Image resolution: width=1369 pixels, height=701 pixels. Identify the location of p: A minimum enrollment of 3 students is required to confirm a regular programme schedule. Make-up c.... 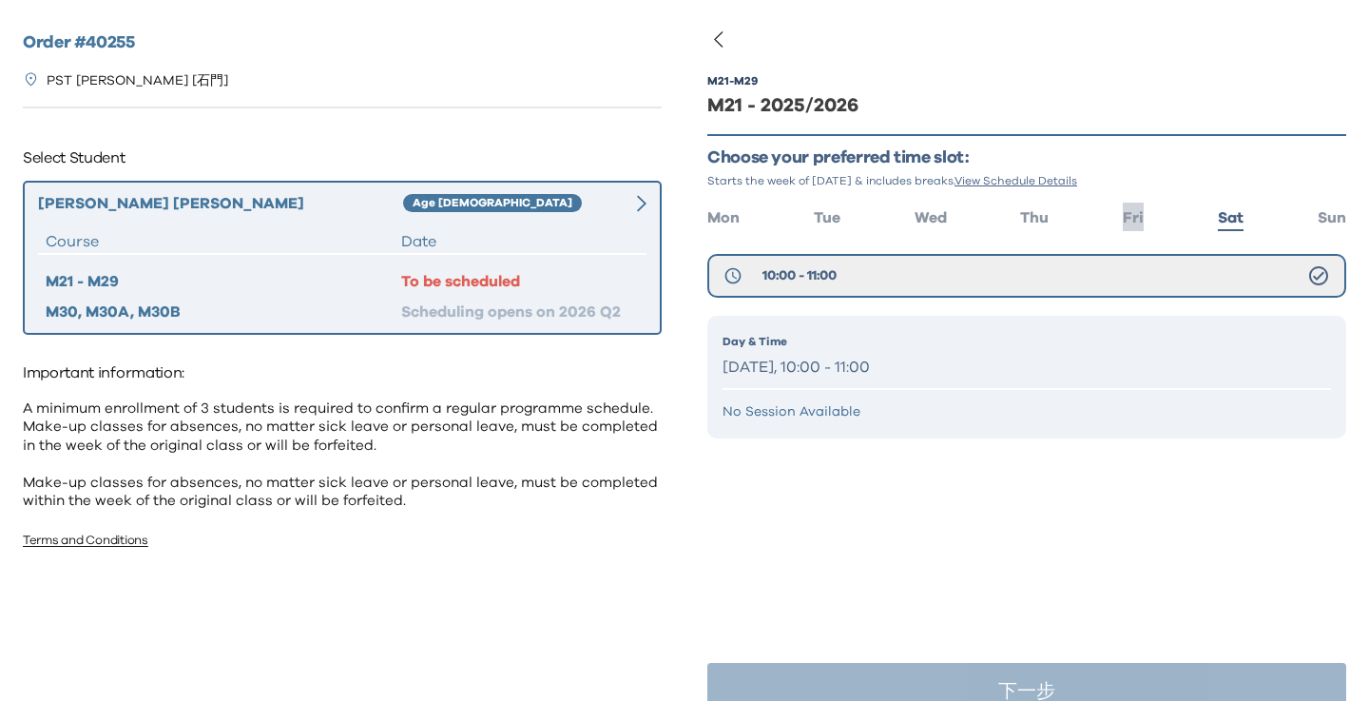
(342, 455).